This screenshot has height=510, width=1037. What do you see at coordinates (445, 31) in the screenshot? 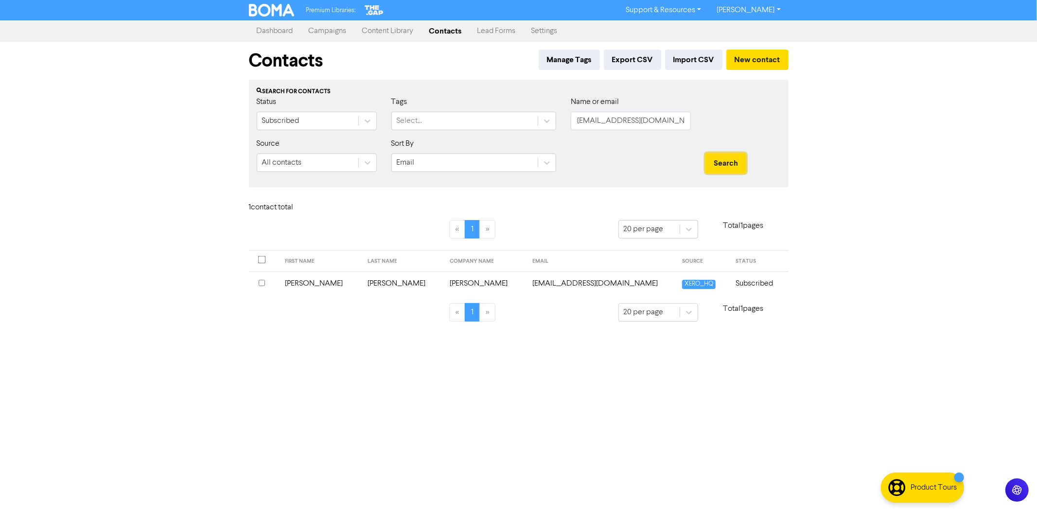
I see `a: Contacts` at bounding box center [445, 31].